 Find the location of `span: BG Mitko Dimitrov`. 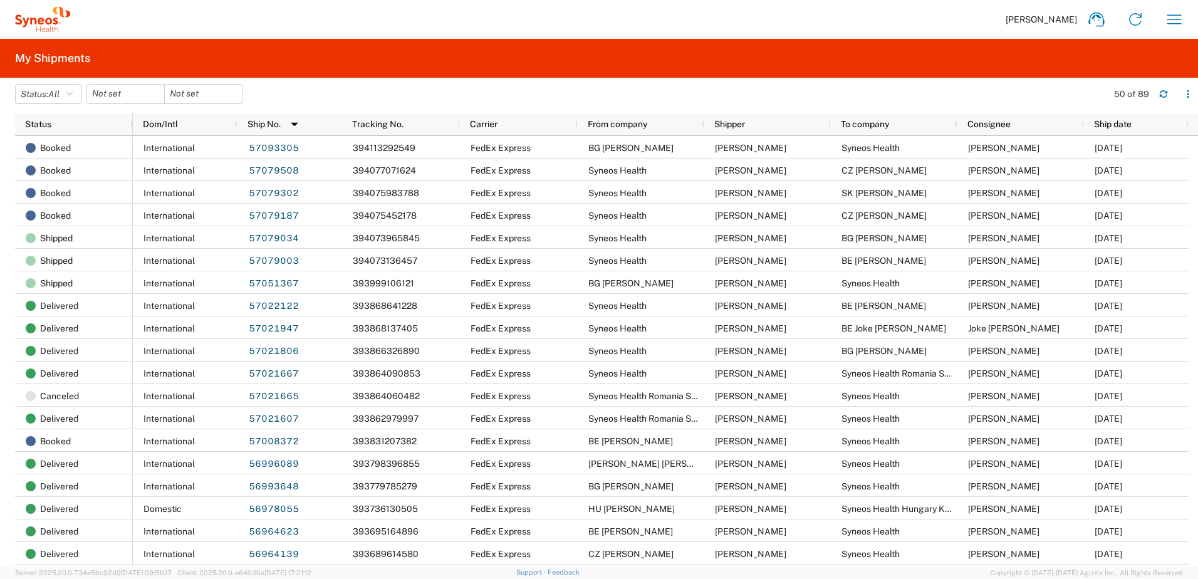

span: BG Mitko Dimitrov is located at coordinates (884, 351).